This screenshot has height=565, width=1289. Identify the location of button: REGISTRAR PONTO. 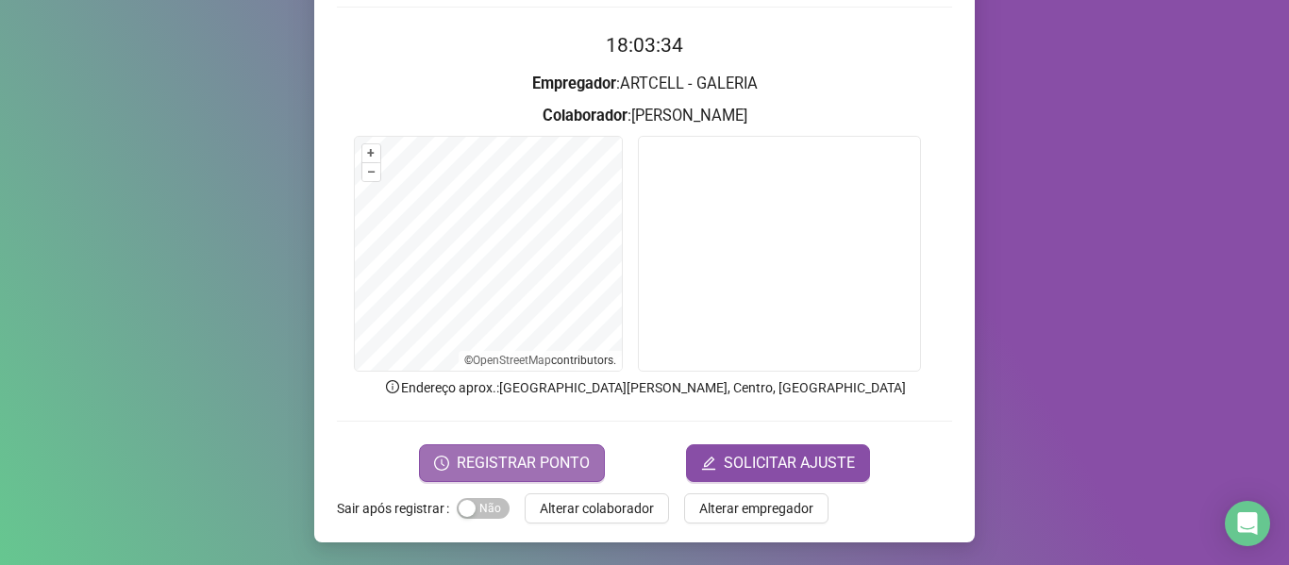
(511, 463).